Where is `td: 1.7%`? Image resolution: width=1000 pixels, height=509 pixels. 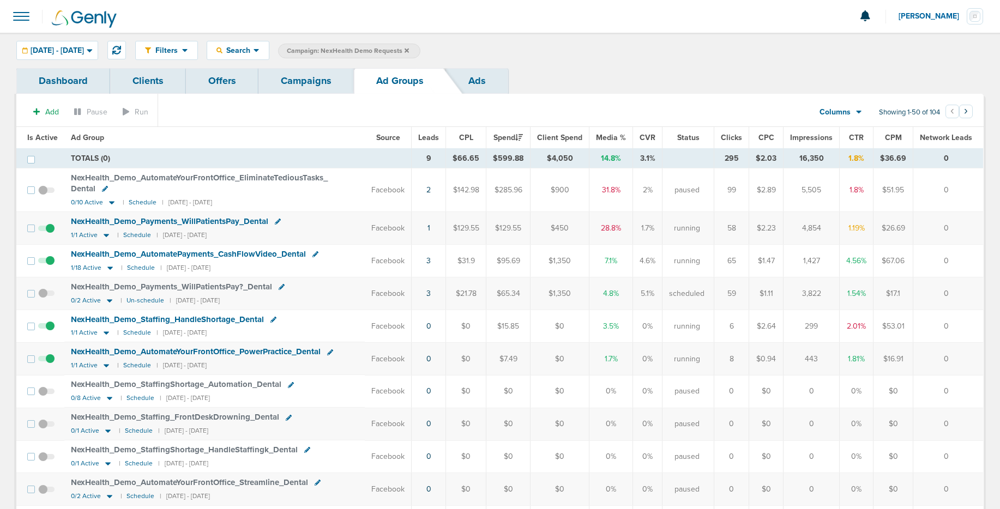
td: 1.7% is located at coordinates (648, 228).